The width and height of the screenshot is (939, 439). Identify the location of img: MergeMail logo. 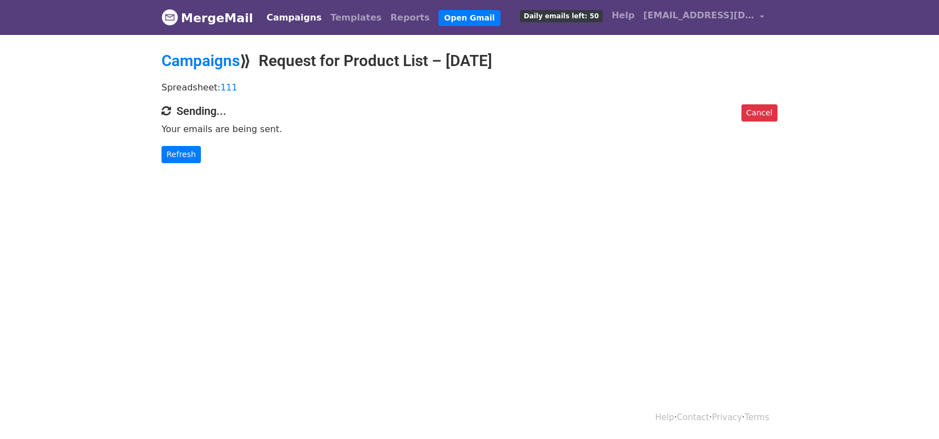
(170, 17).